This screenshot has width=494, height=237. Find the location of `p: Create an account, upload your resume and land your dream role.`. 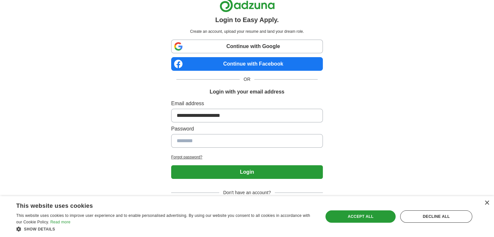

p: Create an account, upload your resume and land your dream role. is located at coordinates (247, 32).